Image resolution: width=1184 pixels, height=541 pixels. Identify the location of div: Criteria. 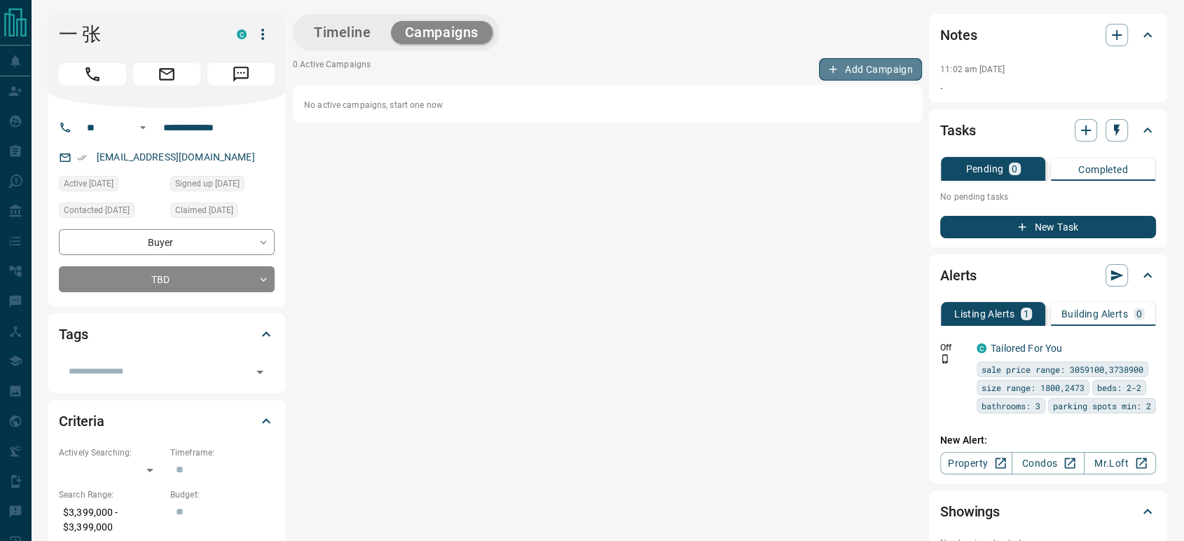
(167, 421).